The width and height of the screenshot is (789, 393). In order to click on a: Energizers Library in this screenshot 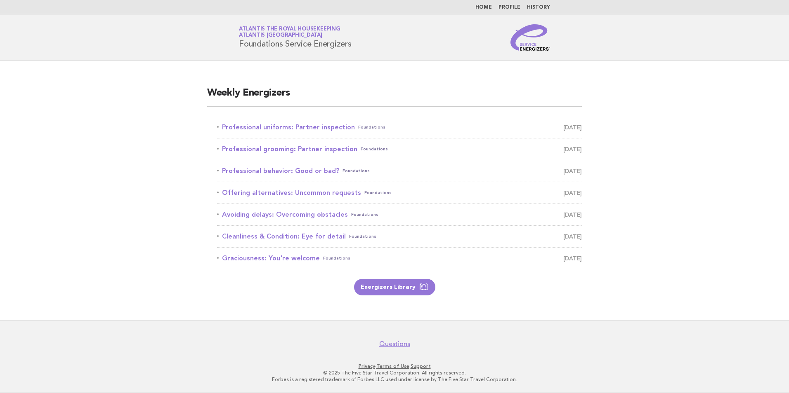, I will do `click(394, 287)`.